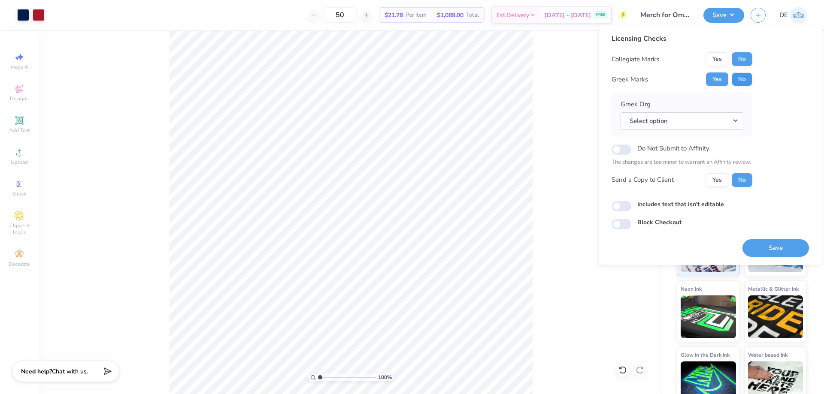 Image resolution: width=824 pixels, height=394 pixels. Describe the element at coordinates (630, 79) in the screenshot. I see `div: Greek Marks` at that location.